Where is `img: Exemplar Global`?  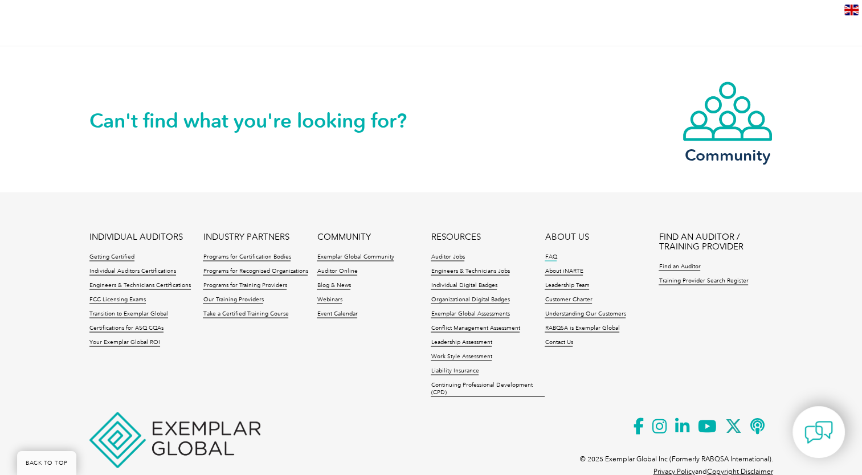 img: Exemplar Global is located at coordinates (175, 440).